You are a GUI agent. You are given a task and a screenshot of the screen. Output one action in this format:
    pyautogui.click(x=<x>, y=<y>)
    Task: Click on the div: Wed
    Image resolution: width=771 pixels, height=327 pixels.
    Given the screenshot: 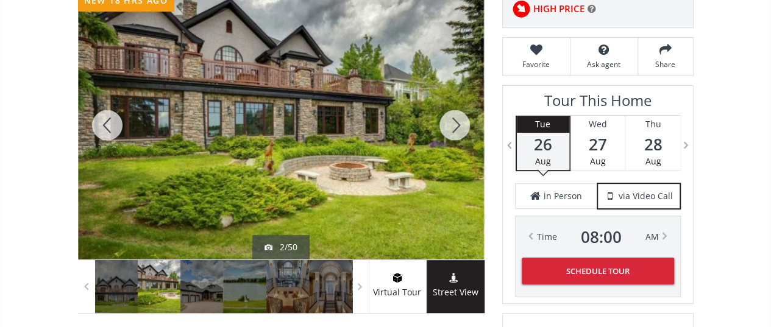 What is the action you would take?
    pyautogui.click(x=597, y=124)
    